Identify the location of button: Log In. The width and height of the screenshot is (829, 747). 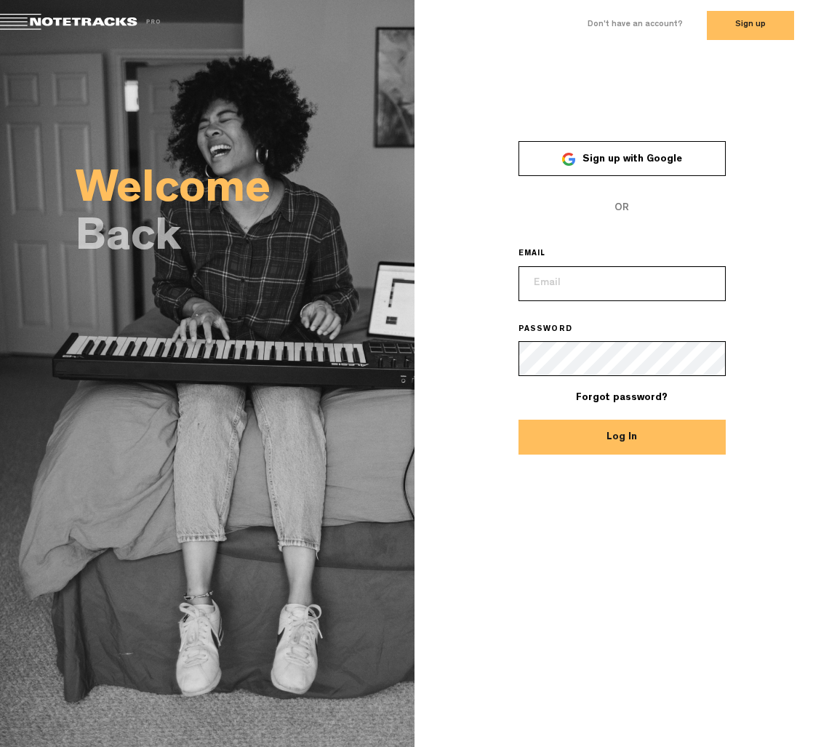
(622, 437).